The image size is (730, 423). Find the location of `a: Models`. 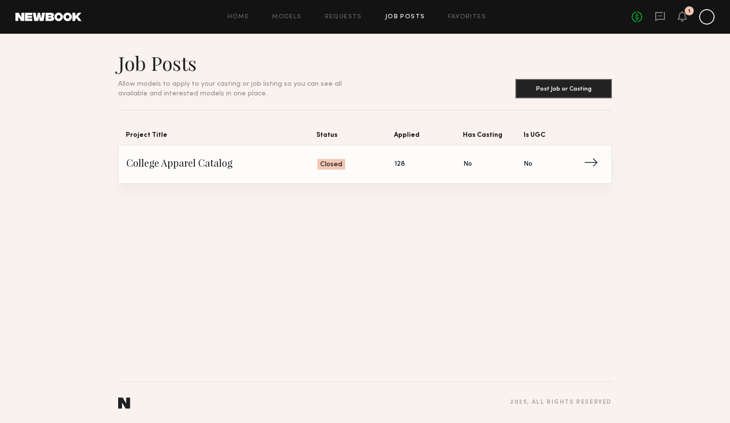

a: Models is located at coordinates (286, 17).